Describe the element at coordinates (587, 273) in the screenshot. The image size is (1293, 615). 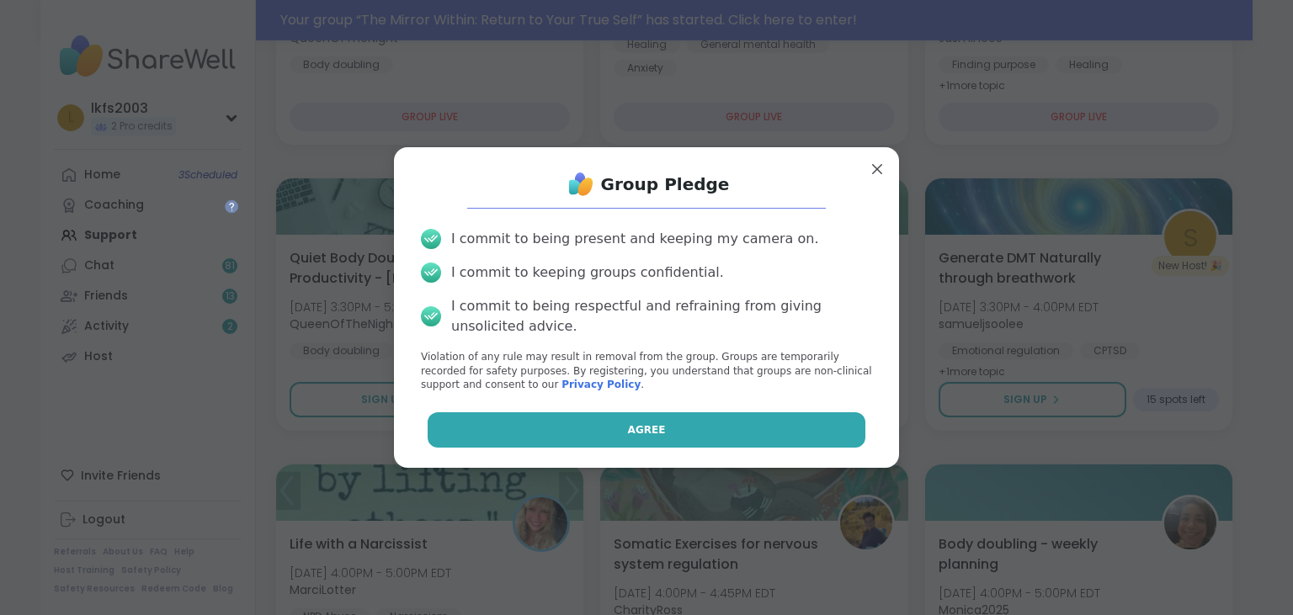
I see `div: I commit to keeping groups confidential.` at that location.